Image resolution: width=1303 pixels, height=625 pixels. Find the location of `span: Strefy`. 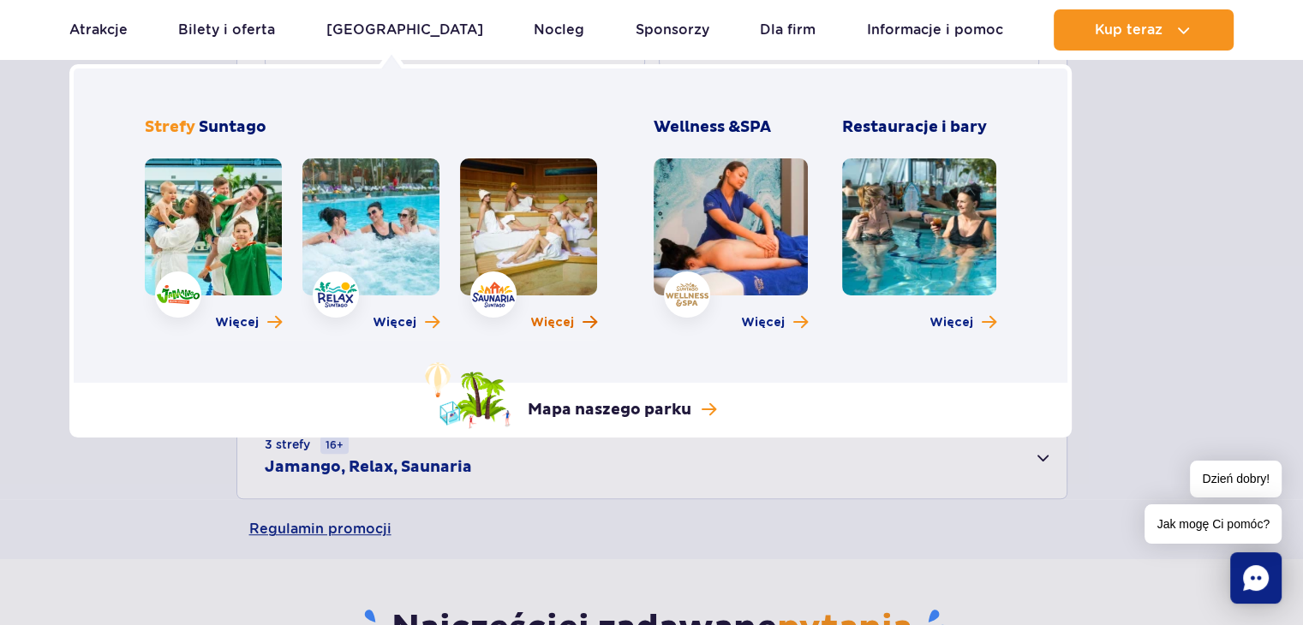

span: Strefy is located at coordinates (170, 127).